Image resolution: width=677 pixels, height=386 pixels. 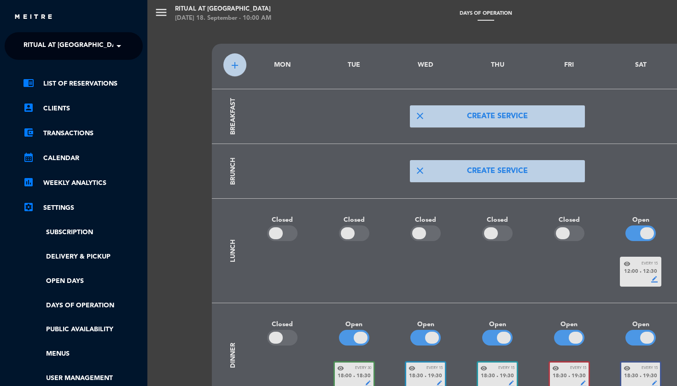 I want to click on i: account_balance_wallet, so click(x=29, y=133).